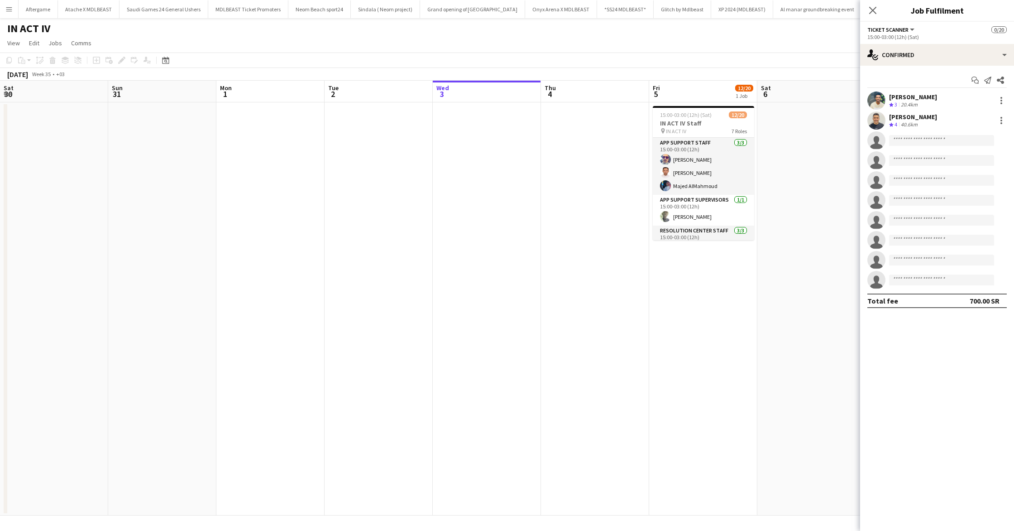  I want to click on span: View, so click(14, 43).